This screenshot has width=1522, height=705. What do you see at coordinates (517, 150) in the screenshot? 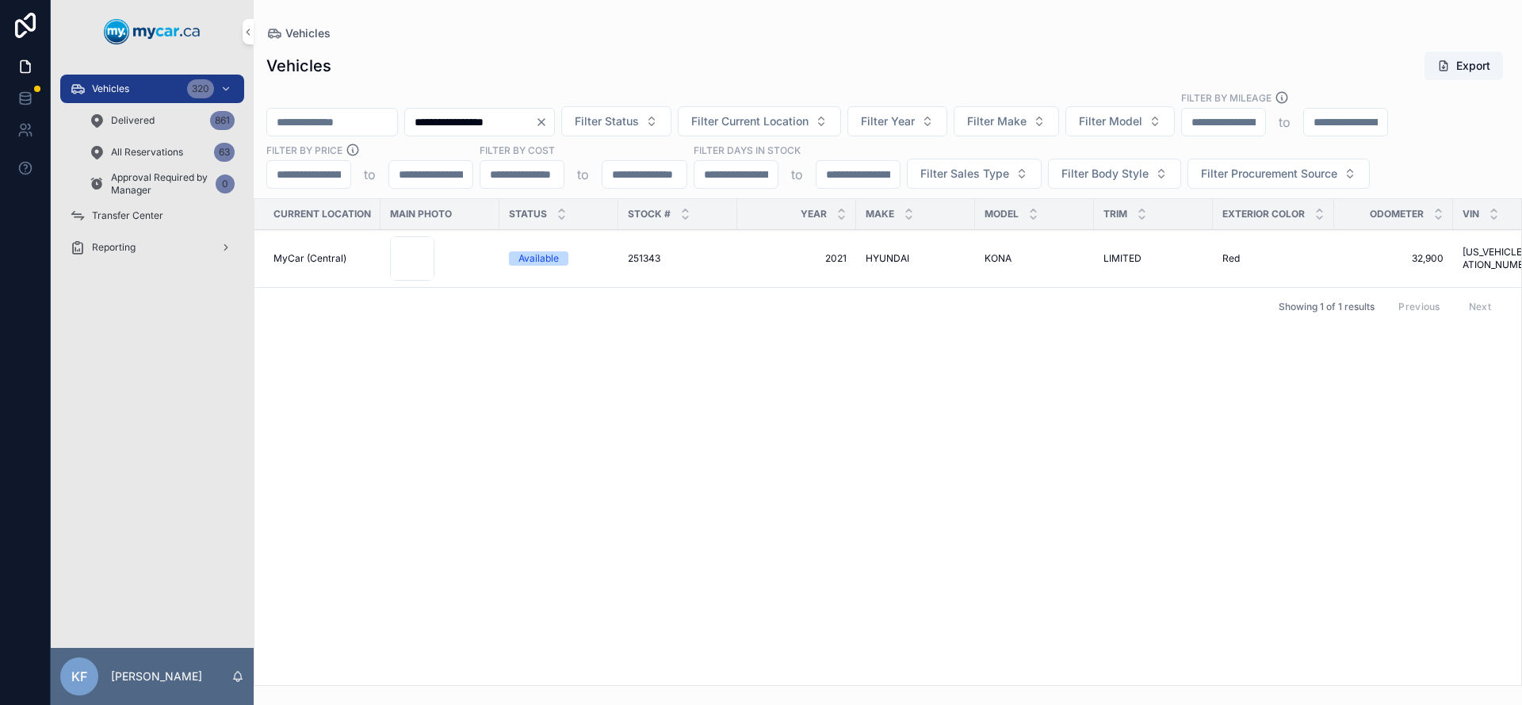
I see `label: FILTER BY COST` at bounding box center [517, 150].